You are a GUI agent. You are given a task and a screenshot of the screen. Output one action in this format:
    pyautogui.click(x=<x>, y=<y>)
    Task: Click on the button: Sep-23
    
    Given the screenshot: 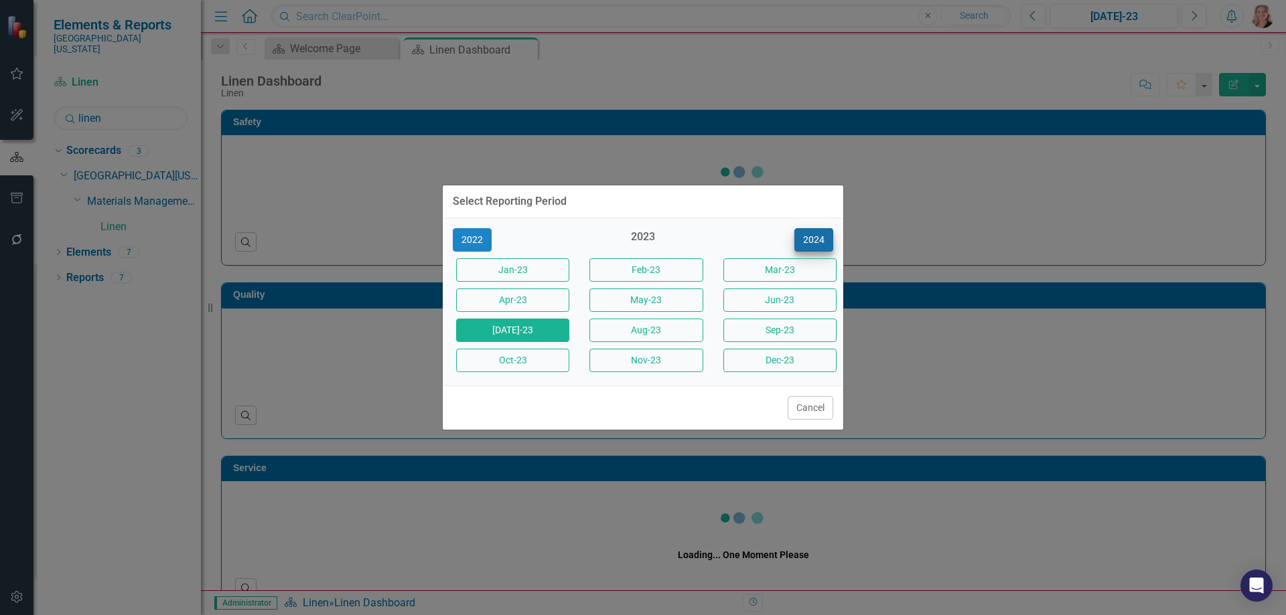 What is the action you would take?
    pyautogui.click(x=779, y=330)
    